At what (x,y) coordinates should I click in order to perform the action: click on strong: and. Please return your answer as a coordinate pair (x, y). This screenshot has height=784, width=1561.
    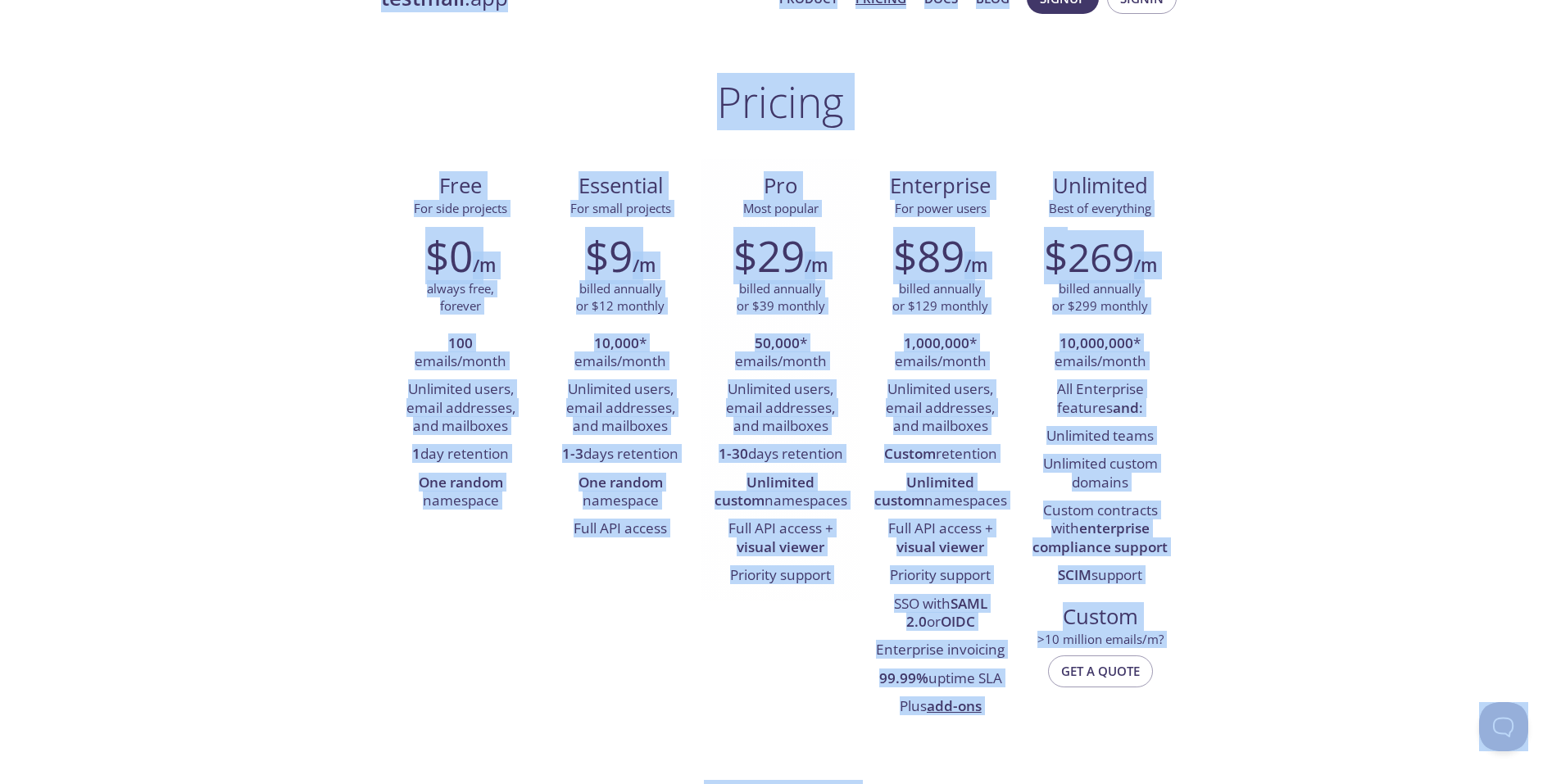
    Looking at the image, I should click on (1125, 407).